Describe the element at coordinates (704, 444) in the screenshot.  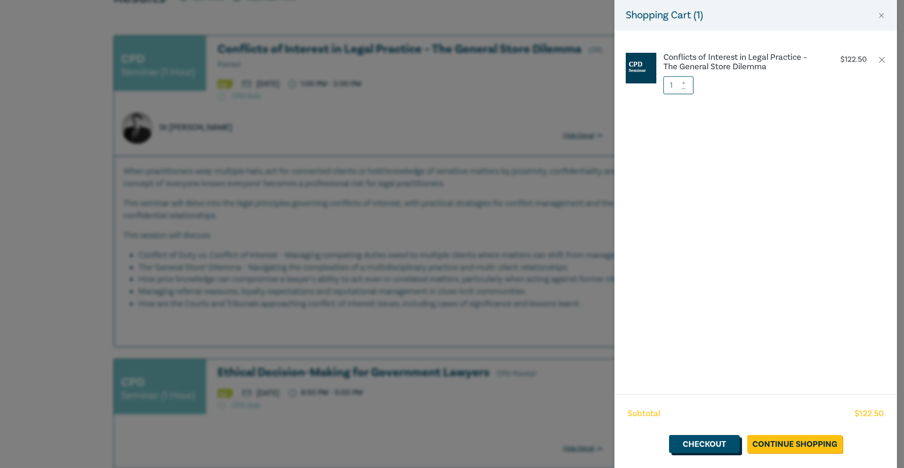
I see `a: Checkout` at that location.